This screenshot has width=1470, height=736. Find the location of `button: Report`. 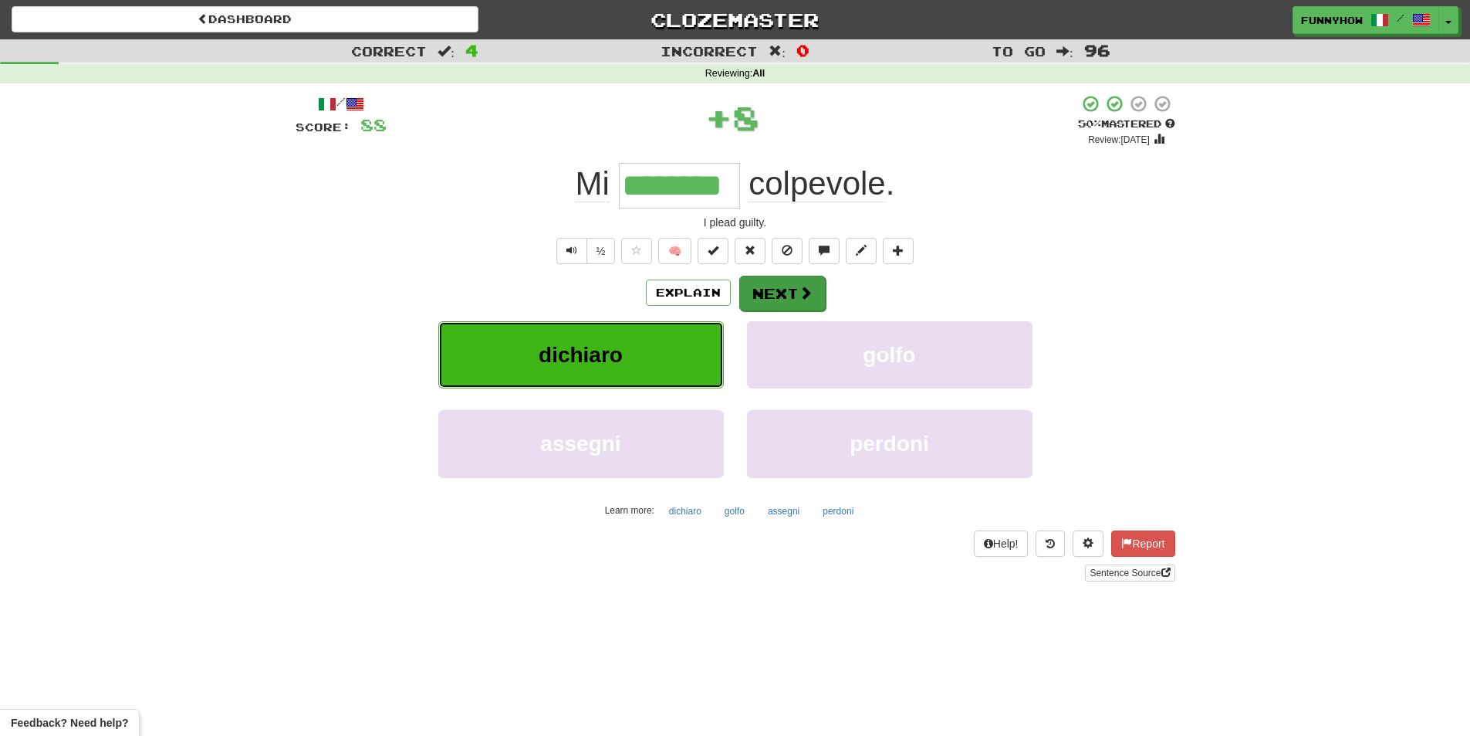

button: Report is located at coordinates (1143, 543).